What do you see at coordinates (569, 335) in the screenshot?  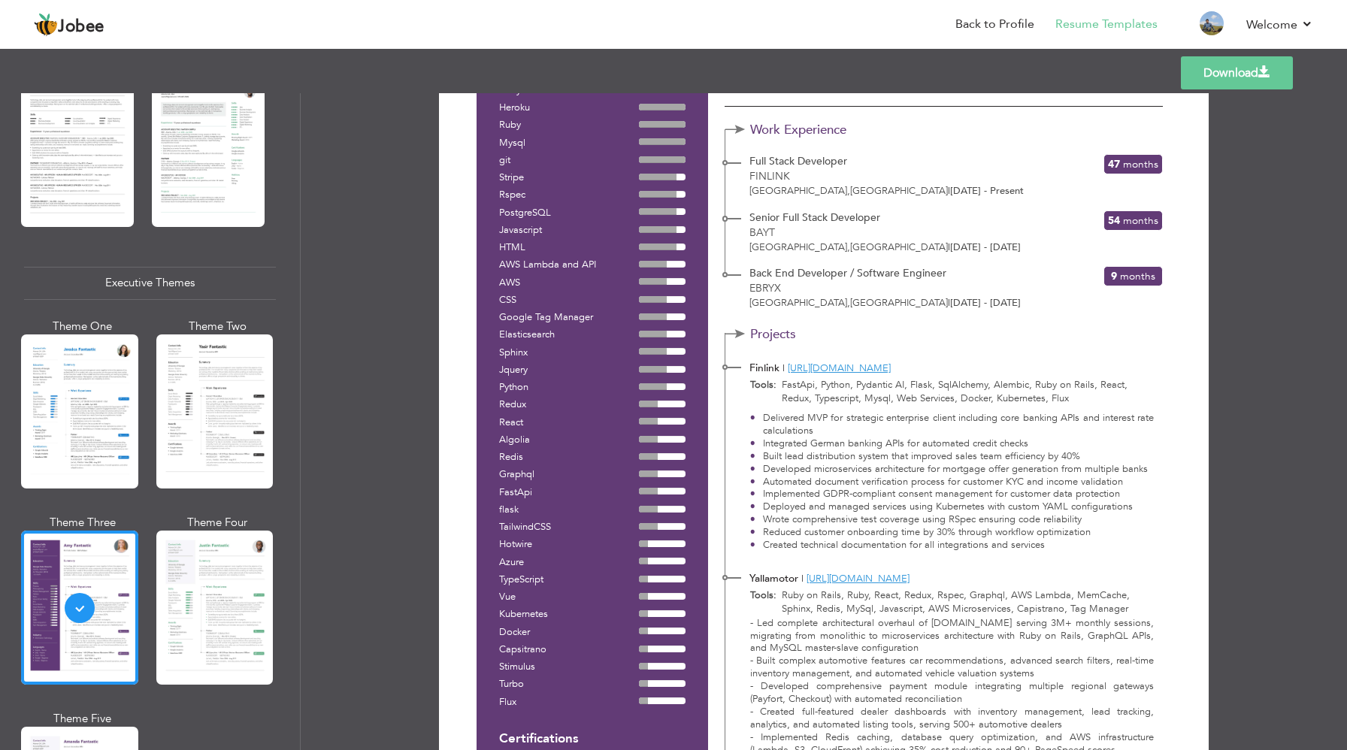 I see `div: Elasticsearch` at bounding box center [569, 335].